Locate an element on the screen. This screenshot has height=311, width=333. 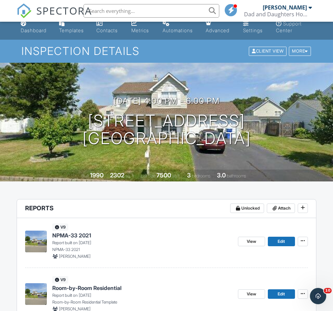
span: bedrooms is located at coordinates (201, 176).